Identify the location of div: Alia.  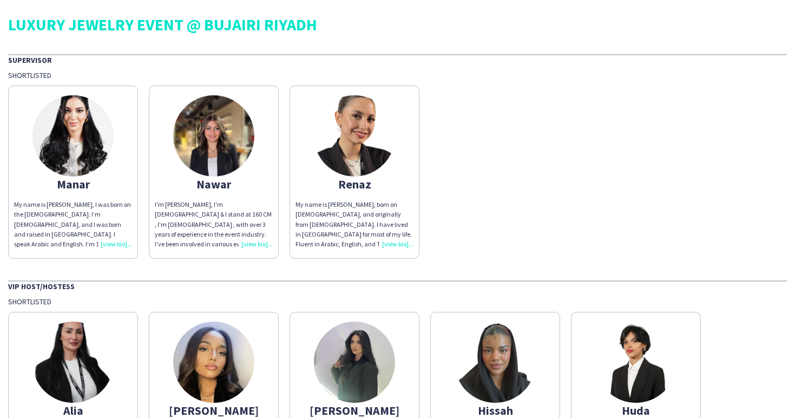
(73, 410).